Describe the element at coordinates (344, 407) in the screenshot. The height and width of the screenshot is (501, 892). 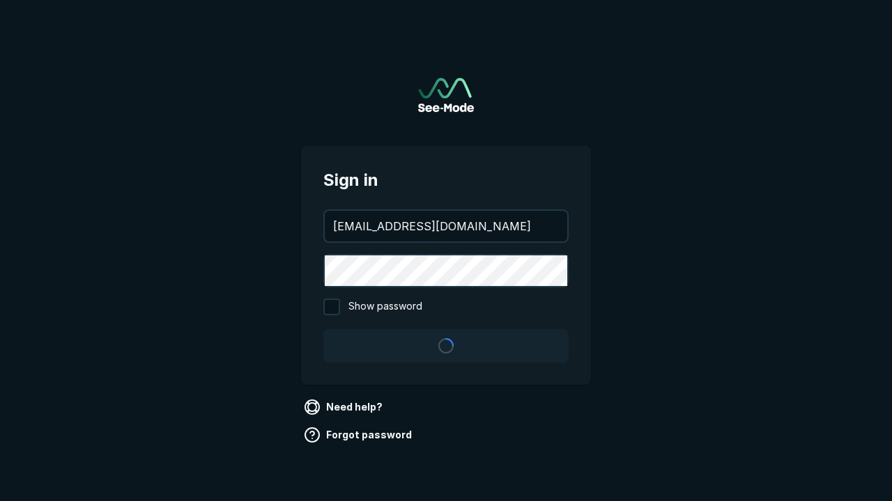
I see `a: Need help?` at that location.